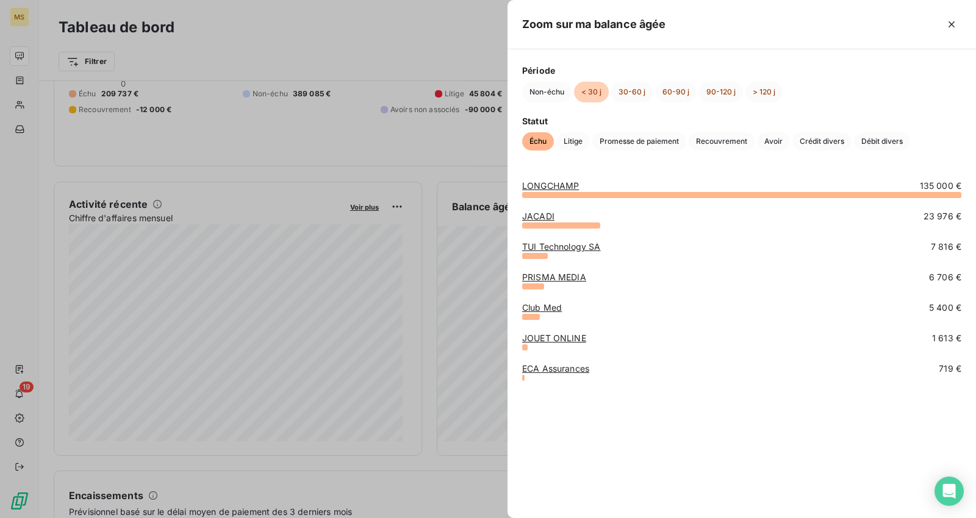  What do you see at coordinates (945, 308) in the screenshot?
I see `span: 5 400 €` at bounding box center [945, 308].